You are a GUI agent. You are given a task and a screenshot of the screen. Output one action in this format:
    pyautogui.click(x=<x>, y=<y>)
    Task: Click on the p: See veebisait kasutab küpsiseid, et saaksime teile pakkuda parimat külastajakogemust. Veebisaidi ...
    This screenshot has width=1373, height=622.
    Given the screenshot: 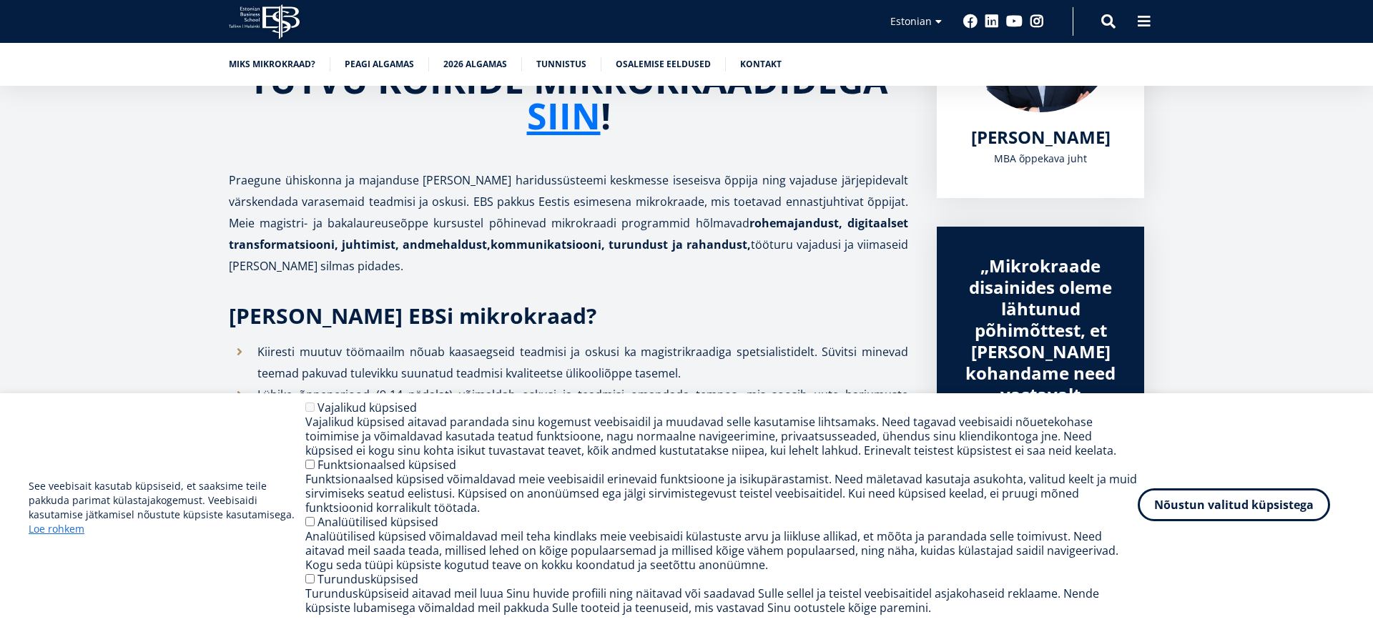 What is the action you would take?
    pyautogui.click(x=167, y=508)
    